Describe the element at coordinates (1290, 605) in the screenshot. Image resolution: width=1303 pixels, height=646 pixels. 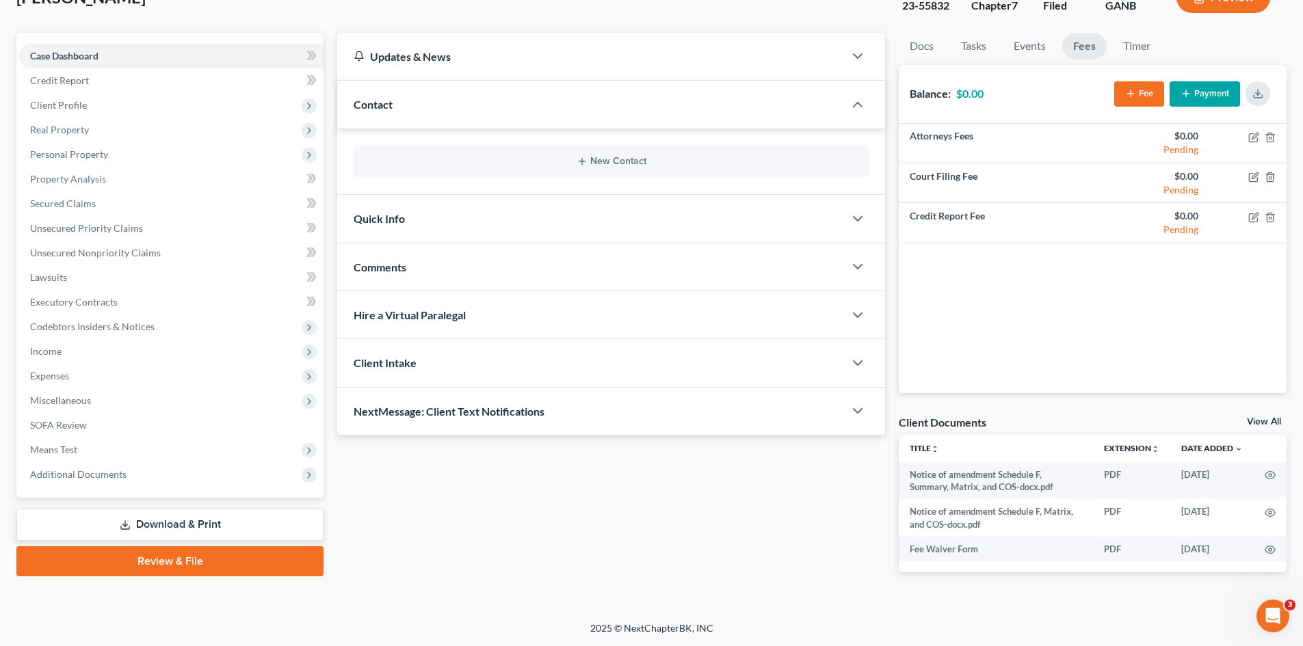
I see `span: 3` at that location.